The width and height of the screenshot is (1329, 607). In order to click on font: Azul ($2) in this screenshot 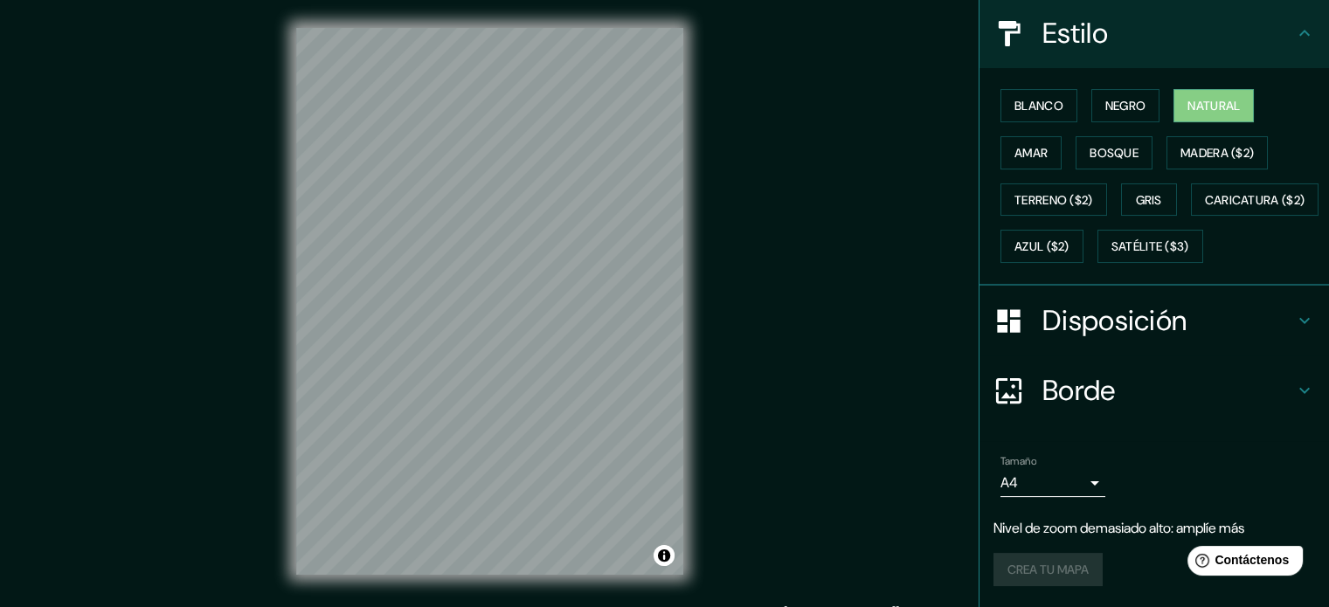, I will do `click(1041, 247)`.